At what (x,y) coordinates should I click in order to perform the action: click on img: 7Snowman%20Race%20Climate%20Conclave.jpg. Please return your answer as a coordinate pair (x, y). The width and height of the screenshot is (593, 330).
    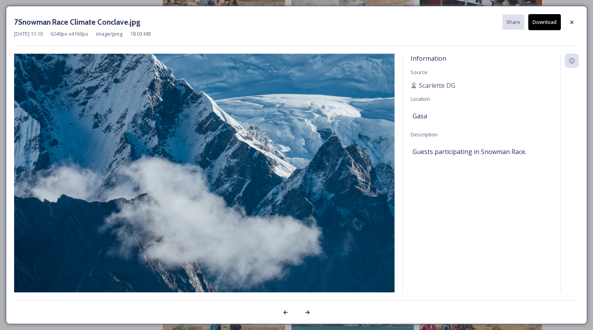
    Looking at the image, I should click on (204, 180).